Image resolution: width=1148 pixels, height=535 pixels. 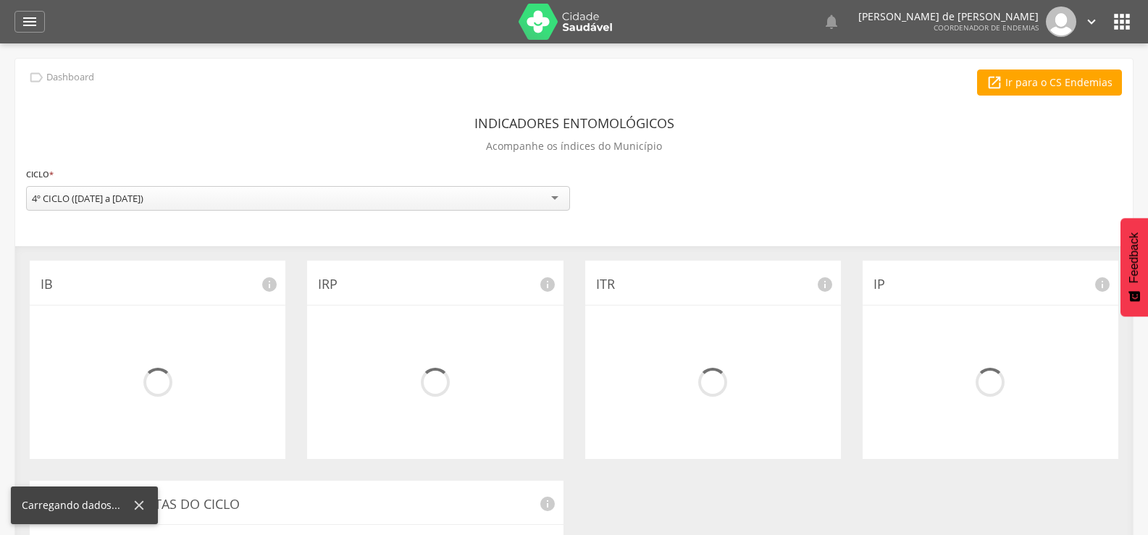 I want to click on p: IB, so click(x=157, y=285).